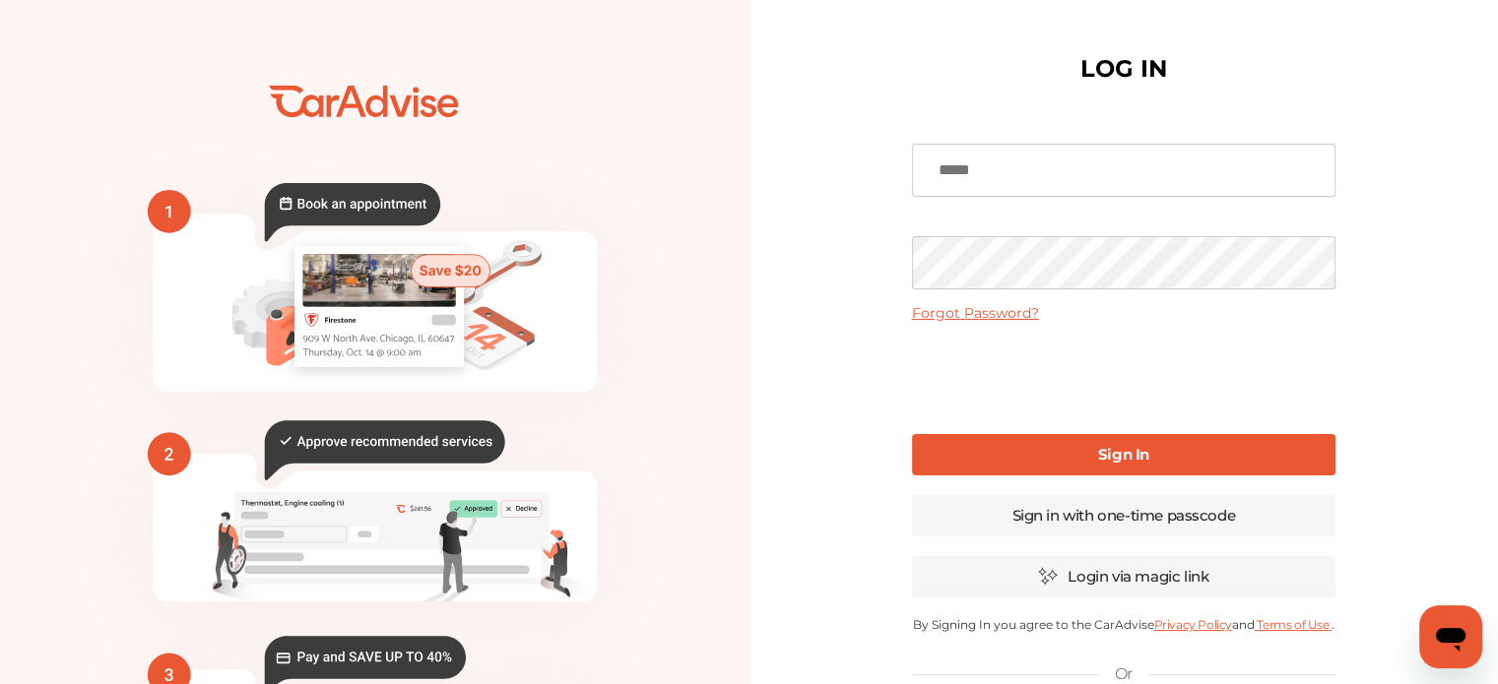 Image resolution: width=1498 pixels, height=684 pixels. Describe the element at coordinates (1124, 624) in the screenshot. I see `p: By Signing In you agree to the CarAdvise and .` at that location.